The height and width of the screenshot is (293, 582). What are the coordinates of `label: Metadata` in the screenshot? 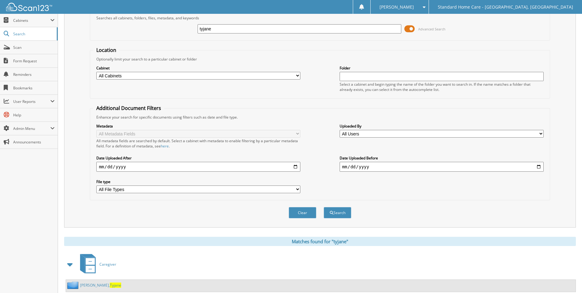 It's located at (198, 126).